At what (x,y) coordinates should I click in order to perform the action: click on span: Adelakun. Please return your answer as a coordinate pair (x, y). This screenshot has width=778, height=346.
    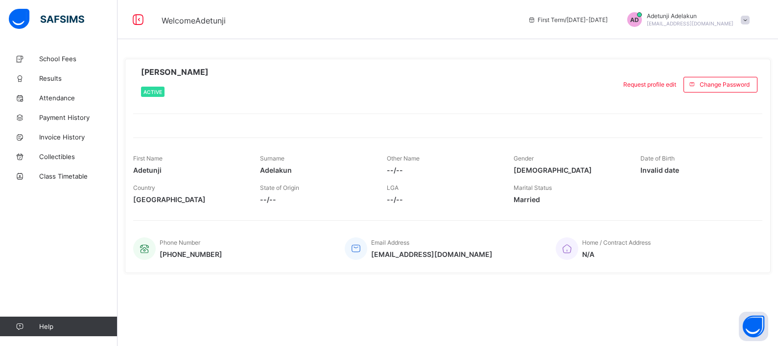
    Looking at the image, I should click on (316, 170).